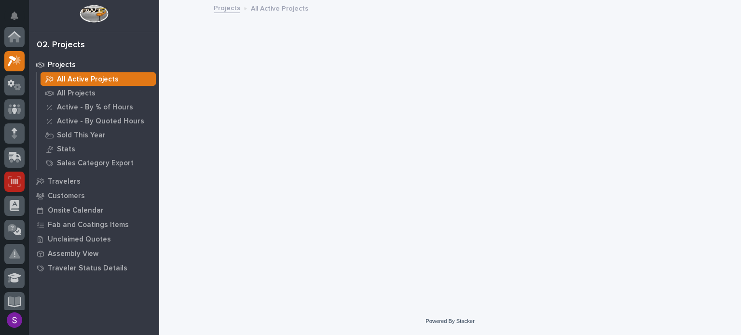  Describe the element at coordinates (61, 45) in the screenshot. I see `div: 02. Projects` at that location.